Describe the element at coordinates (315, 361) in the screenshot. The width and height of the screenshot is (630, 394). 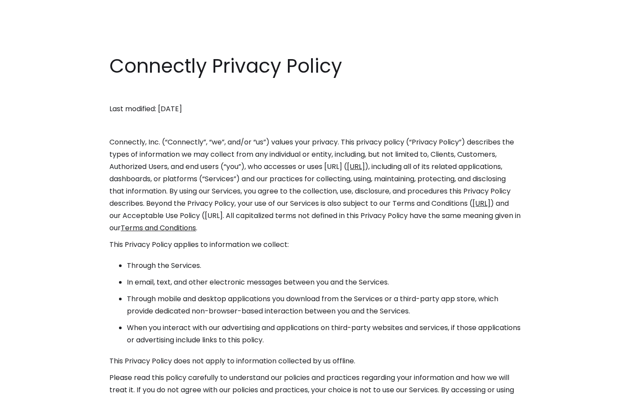
I see `p: This Privacy Policy does not apply to information collected by us offline.` at that location.